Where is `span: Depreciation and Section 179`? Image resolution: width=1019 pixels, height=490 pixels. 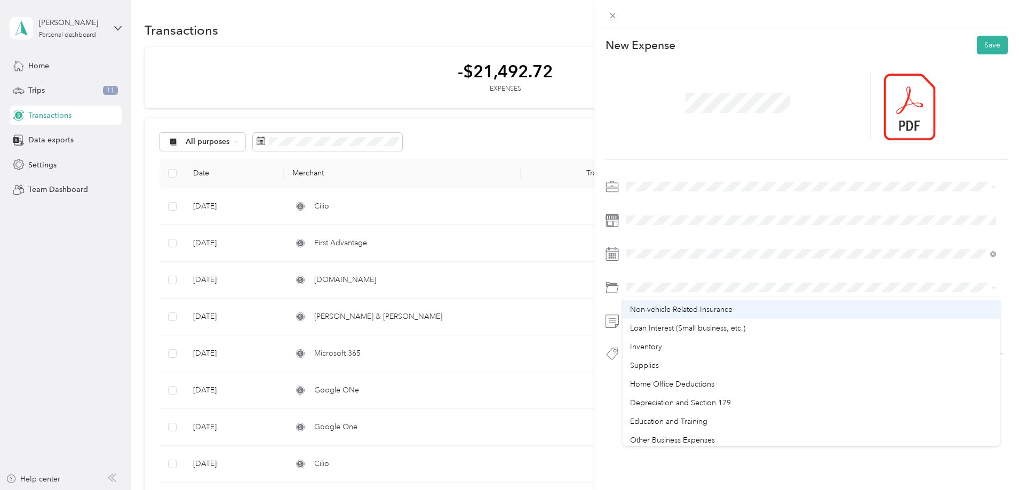 span: Depreciation and Section 179 is located at coordinates (680, 403).